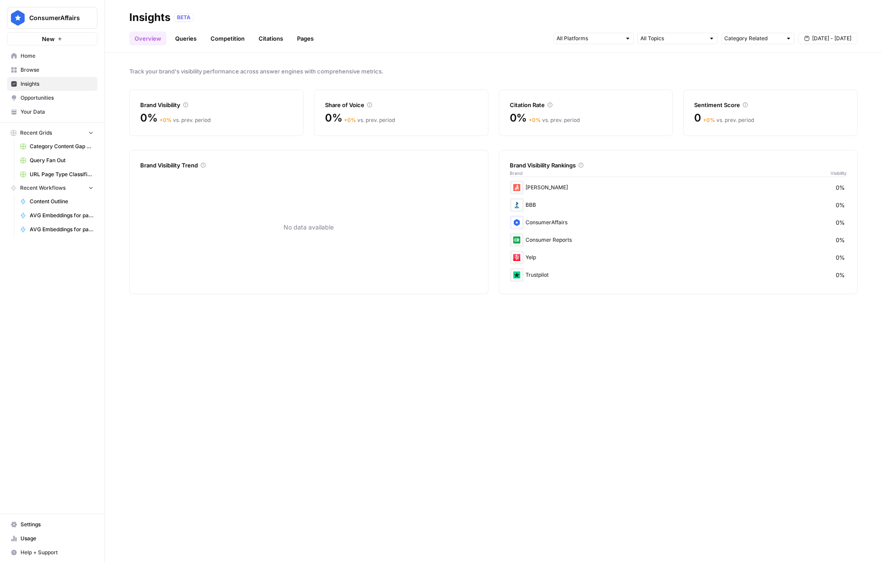 This screenshot has height=563, width=882. Describe the element at coordinates (43, 188) in the screenshot. I see `span: Recent Workflows` at that location.